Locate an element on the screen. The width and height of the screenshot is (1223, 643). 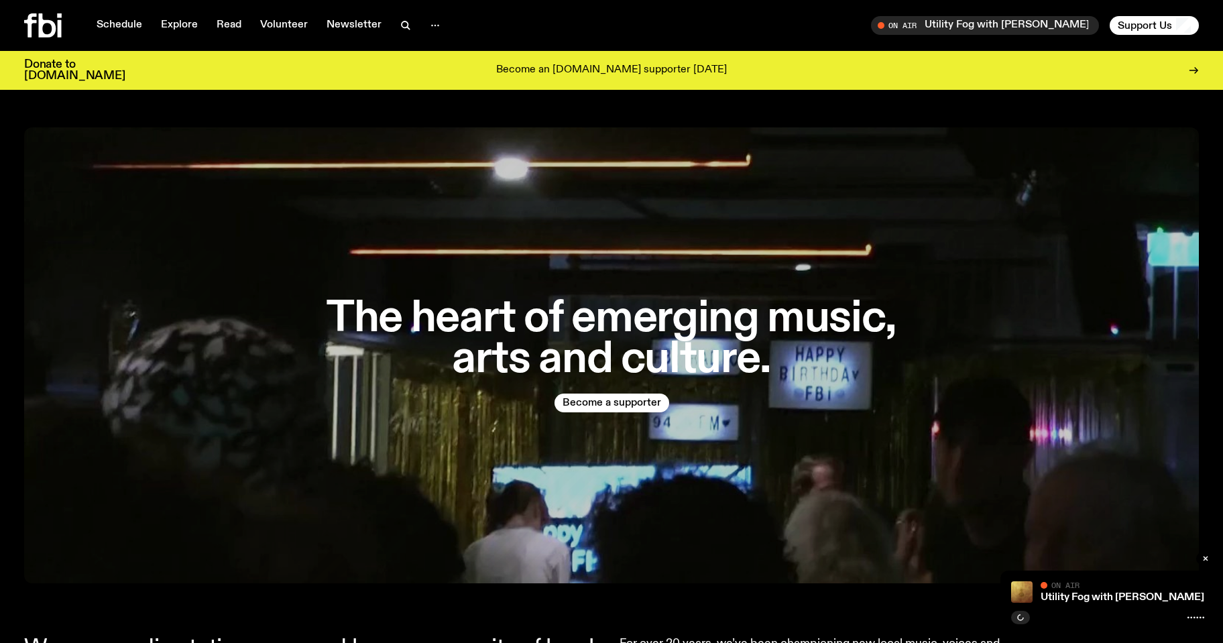
a: Cover for EYDN's single "Gold" is located at coordinates (1022, 592).